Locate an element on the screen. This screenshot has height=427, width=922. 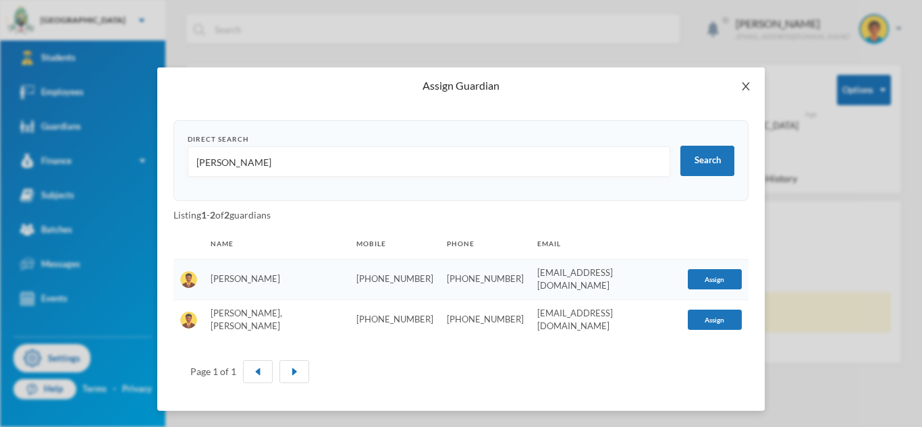
span: Listing - of guardians is located at coordinates (222, 215).